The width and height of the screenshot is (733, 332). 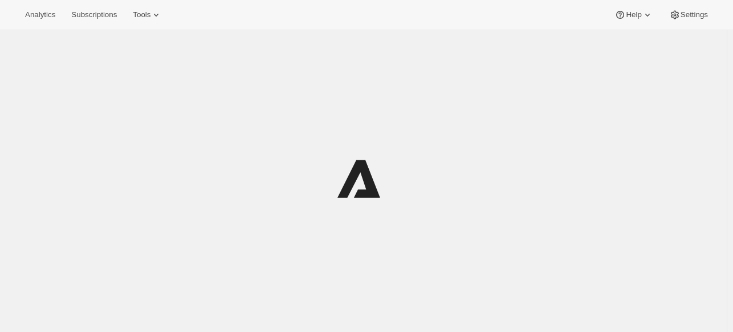 What do you see at coordinates (40, 15) in the screenshot?
I see `span: Analytics` at bounding box center [40, 15].